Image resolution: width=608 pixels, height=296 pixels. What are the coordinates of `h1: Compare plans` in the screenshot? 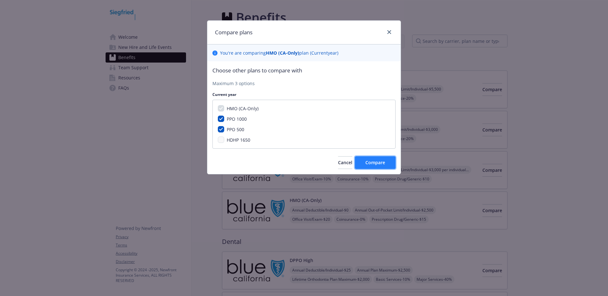 It's located at (234, 32).